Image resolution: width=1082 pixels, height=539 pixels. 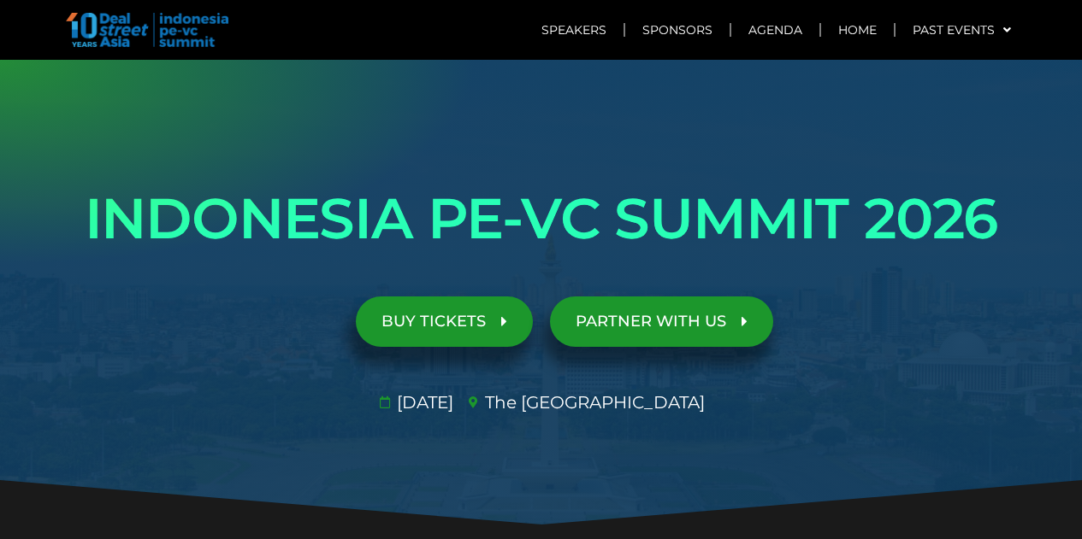 What do you see at coordinates (661, 321) in the screenshot?
I see `a: PARTNER WITH US` at bounding box center [661, 321].